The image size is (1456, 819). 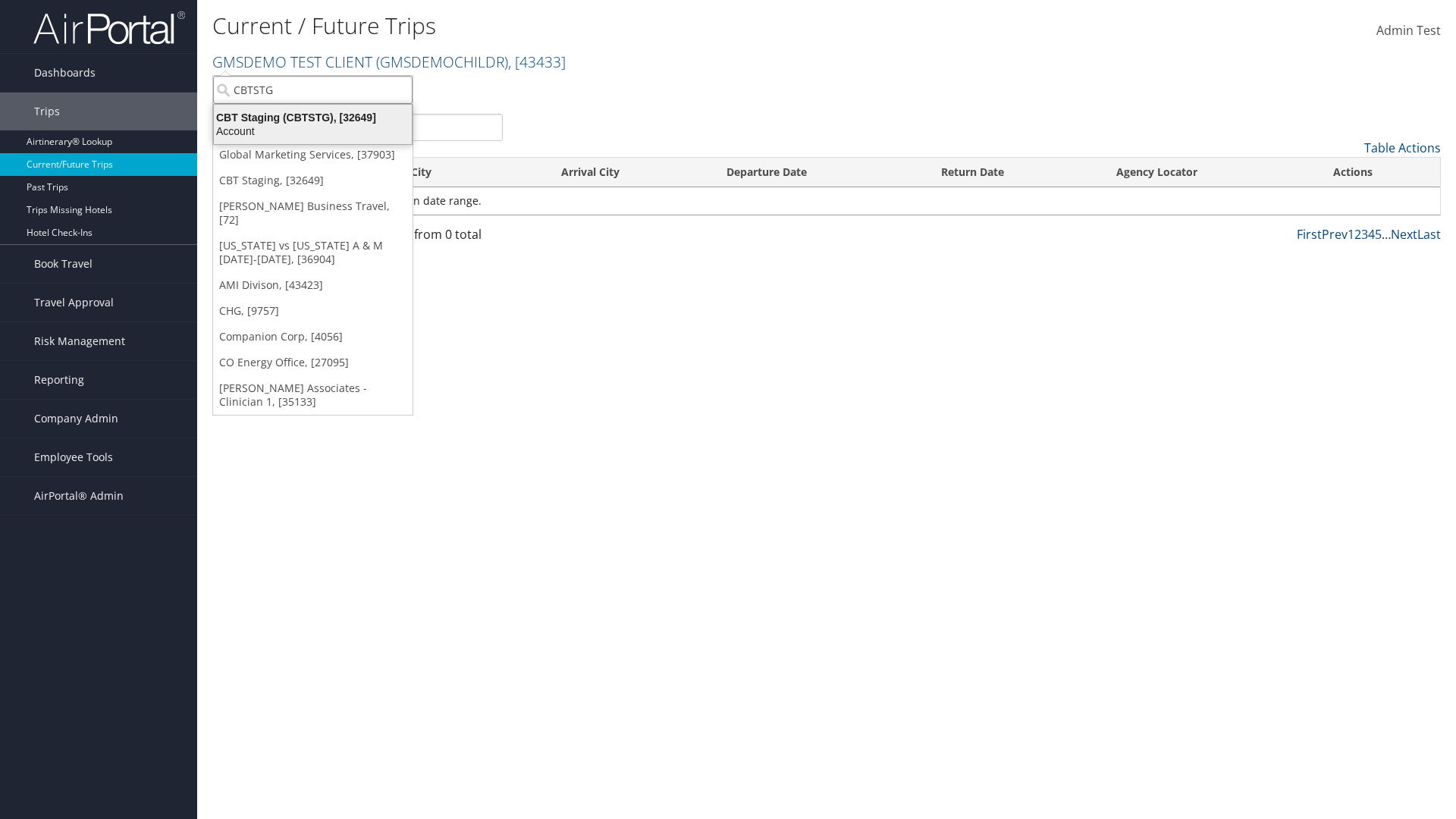 What do you see at coordinates (630, 172) in the screenshot?
I see `th: Arrival City: activate to sort column ascending` at bounding box center [630, 172].